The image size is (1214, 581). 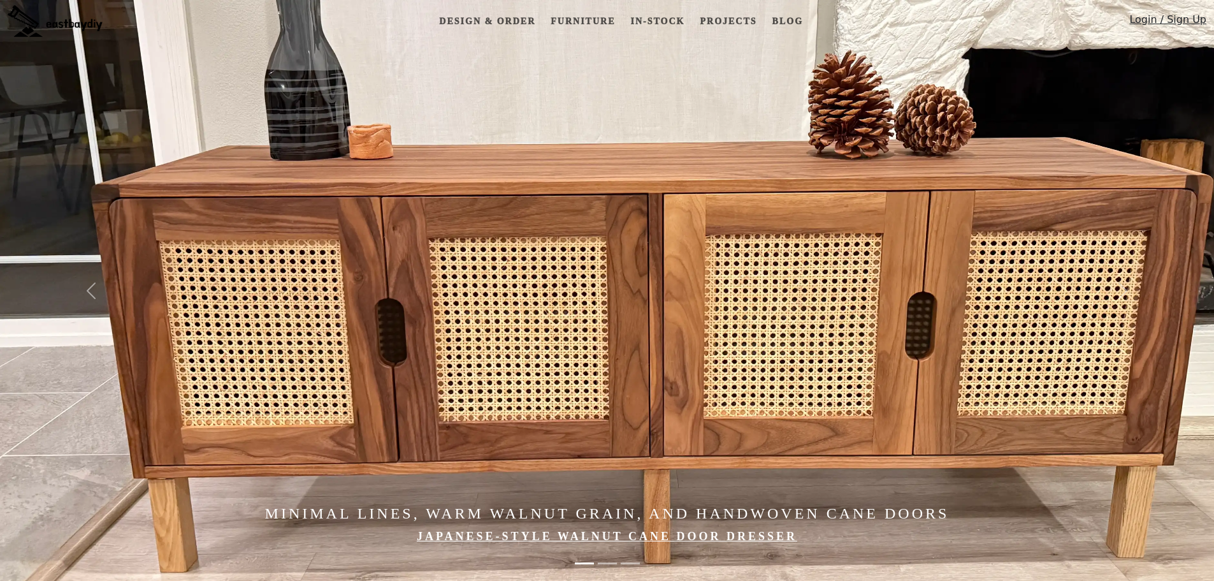 What do you see at coordinates (487, 21) in the screenshot?
I see `a: Design & Order` at bounding box center [487, 21].